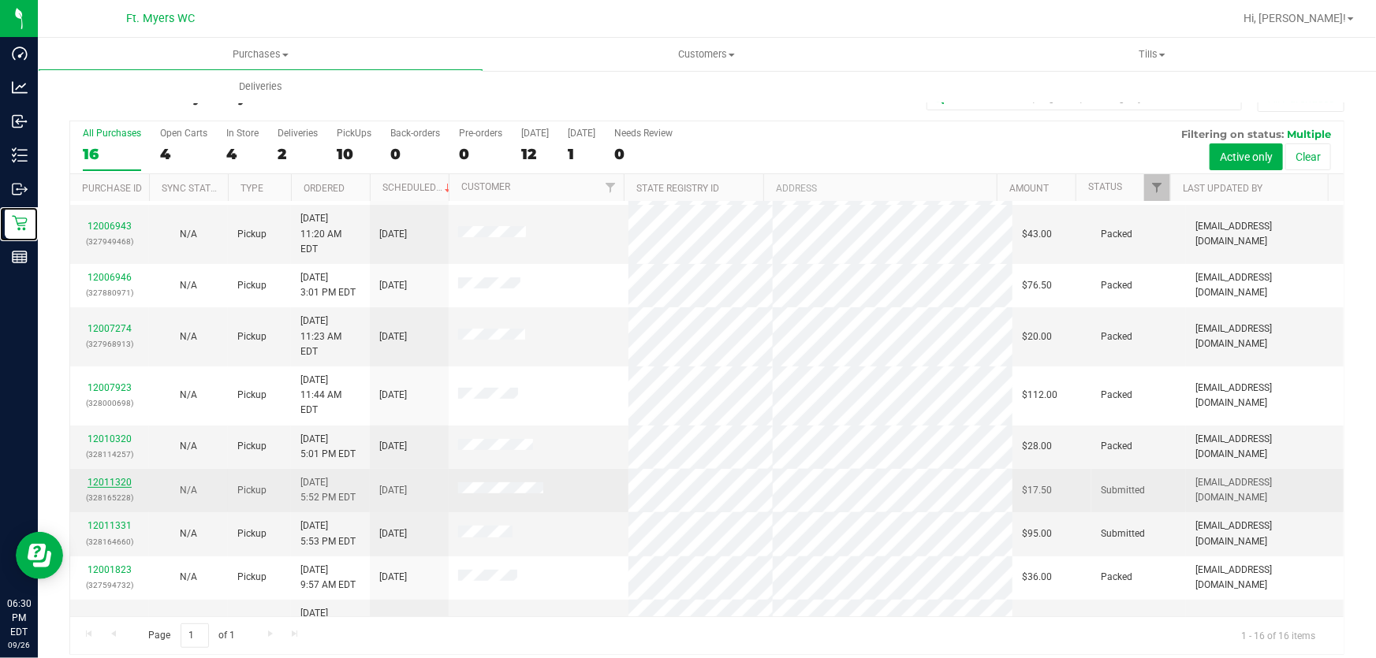 This screenshot has height=658, width=1376. What do you see at coordinates (110, 329) in the screenshot?
I see `a: 12007274` at bounding box center [110, 329].